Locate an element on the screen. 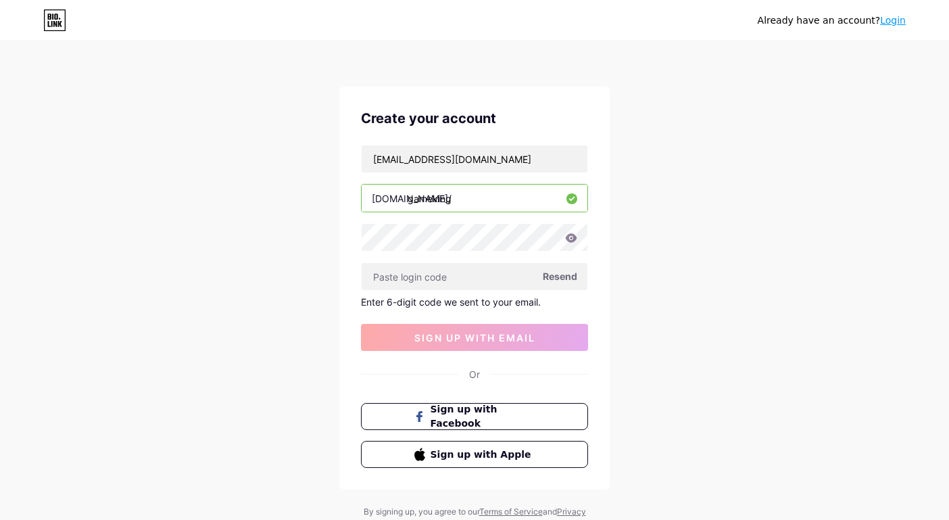 The height and width of the screenshot is (520, 949). button: sign up with email is located at coordinates (474, 337).